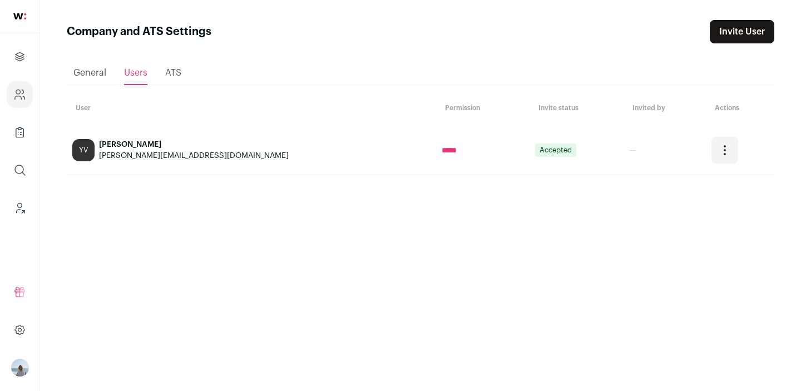  I want to click on span: Users, so click(136, 73).